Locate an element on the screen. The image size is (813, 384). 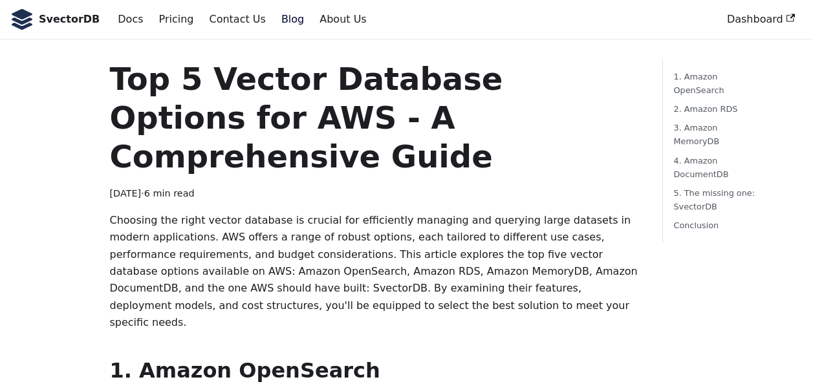
a: Dashboard is located at coordinates (761, 19).